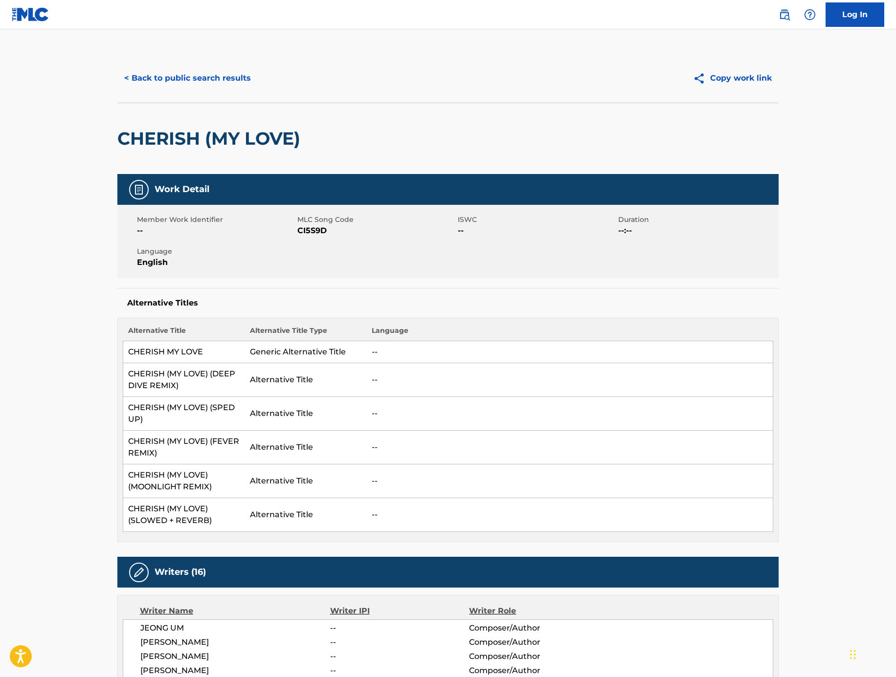 The image size is (896, 677). Describe the element at coordinates (306, 334) in the screenshot. I see `th: Alternative Title Type` at that location.